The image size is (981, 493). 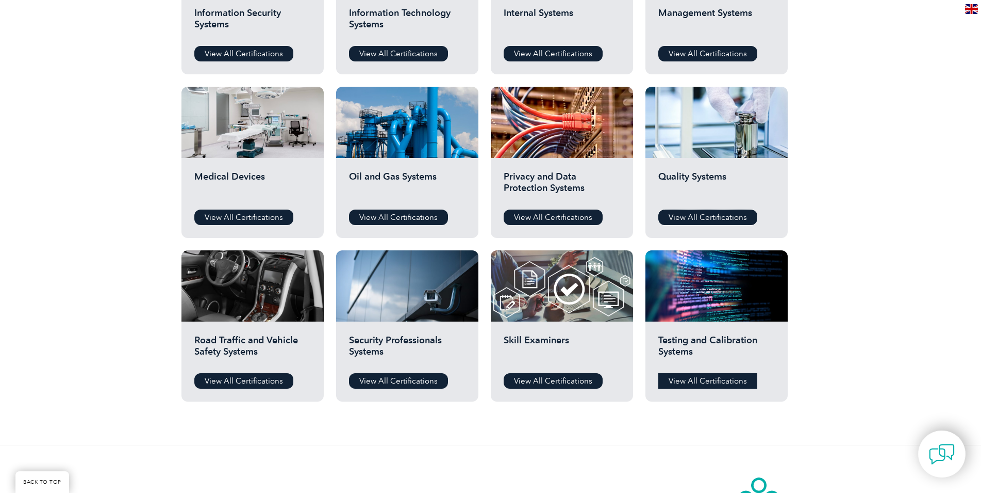 What do you see at coordinates (407, 350) in the screenshot?
I see `h2: Security Professionals Systems` at bounding box center [407, 350].